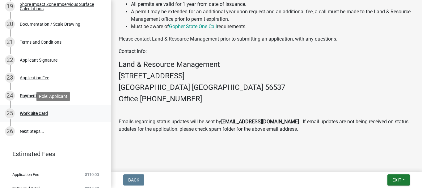  I want to click on div: 20, so click(10, 24).